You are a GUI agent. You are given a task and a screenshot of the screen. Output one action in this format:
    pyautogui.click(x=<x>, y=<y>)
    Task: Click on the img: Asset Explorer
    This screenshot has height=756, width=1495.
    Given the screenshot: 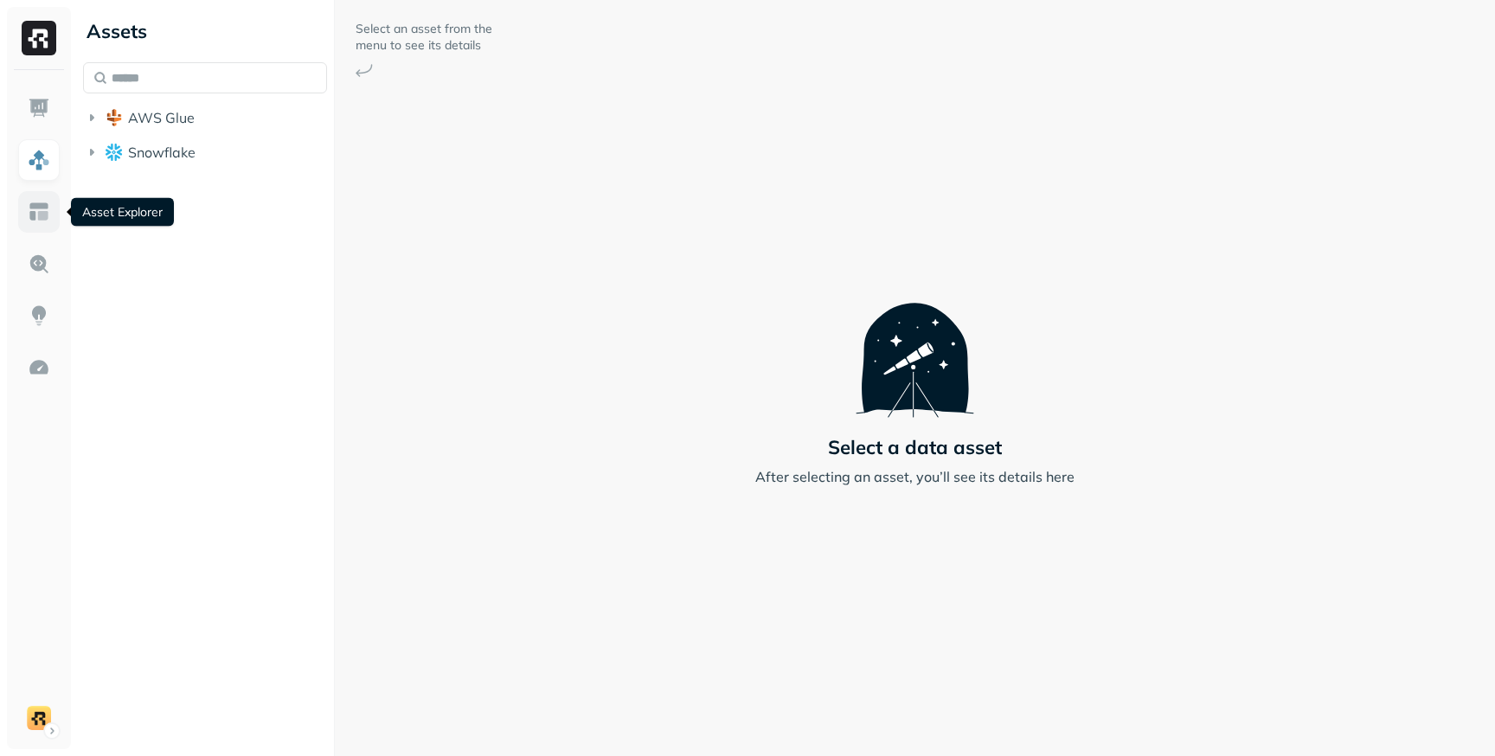 What is the action you would take?
    pyautogui.click(x=39, y=212)
    